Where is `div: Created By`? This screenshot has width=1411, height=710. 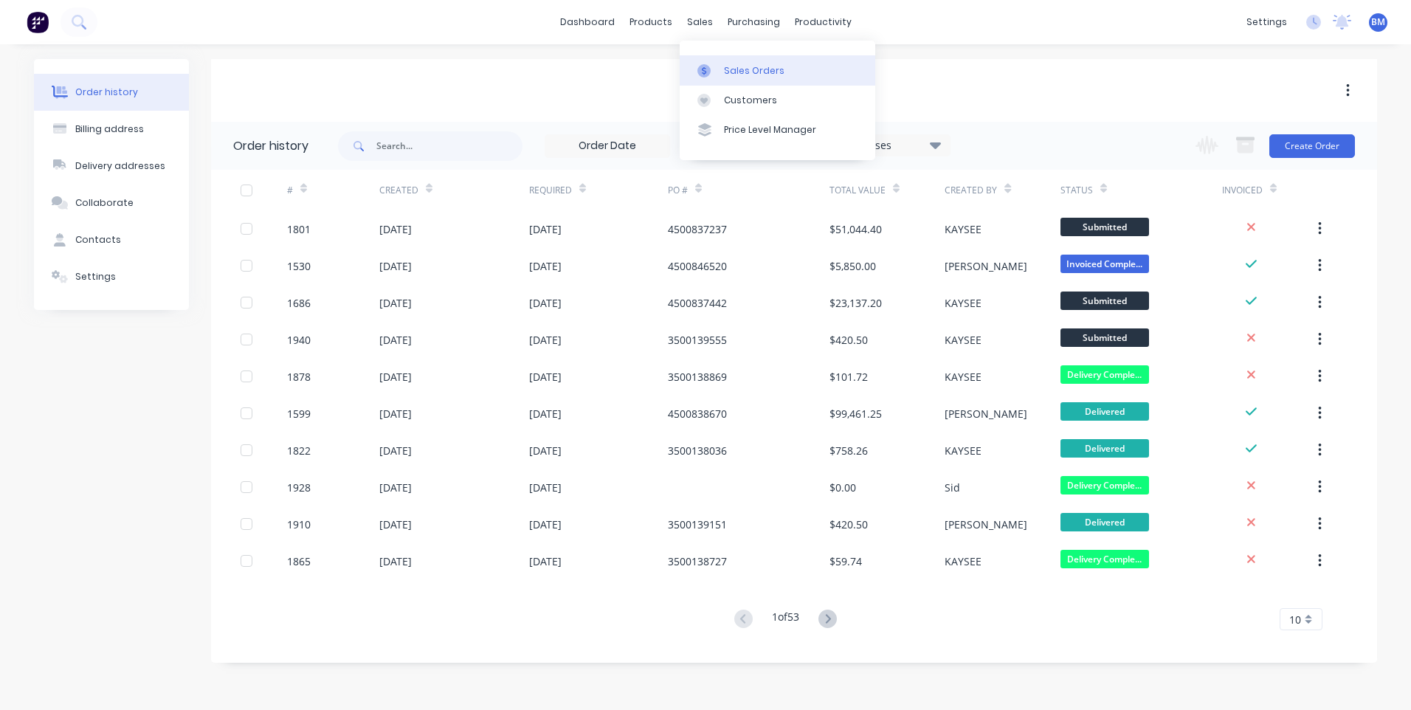 div: Created By is located at coordinates (971, 190).